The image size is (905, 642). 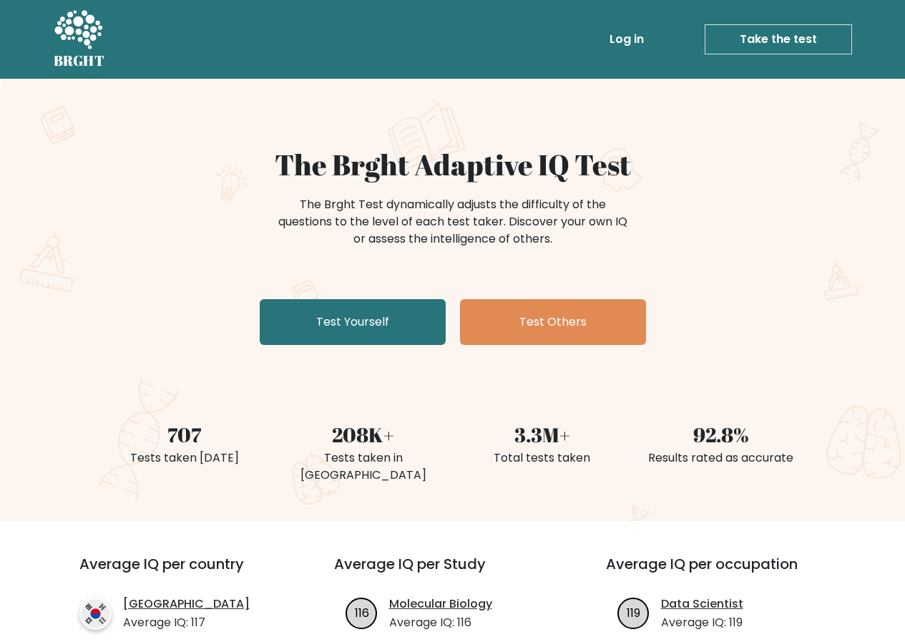 I want to click on h1: The Brght Adaptive IQ Test, so click(x=453, y=165).